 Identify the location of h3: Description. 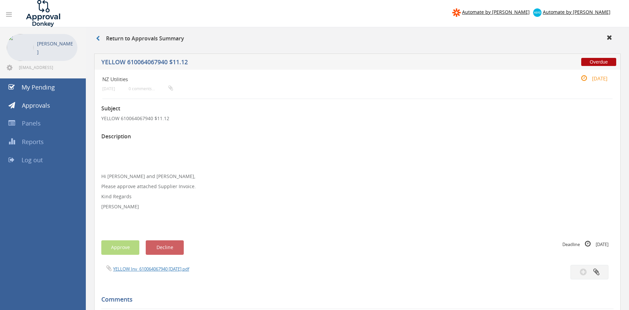
(357, 137).